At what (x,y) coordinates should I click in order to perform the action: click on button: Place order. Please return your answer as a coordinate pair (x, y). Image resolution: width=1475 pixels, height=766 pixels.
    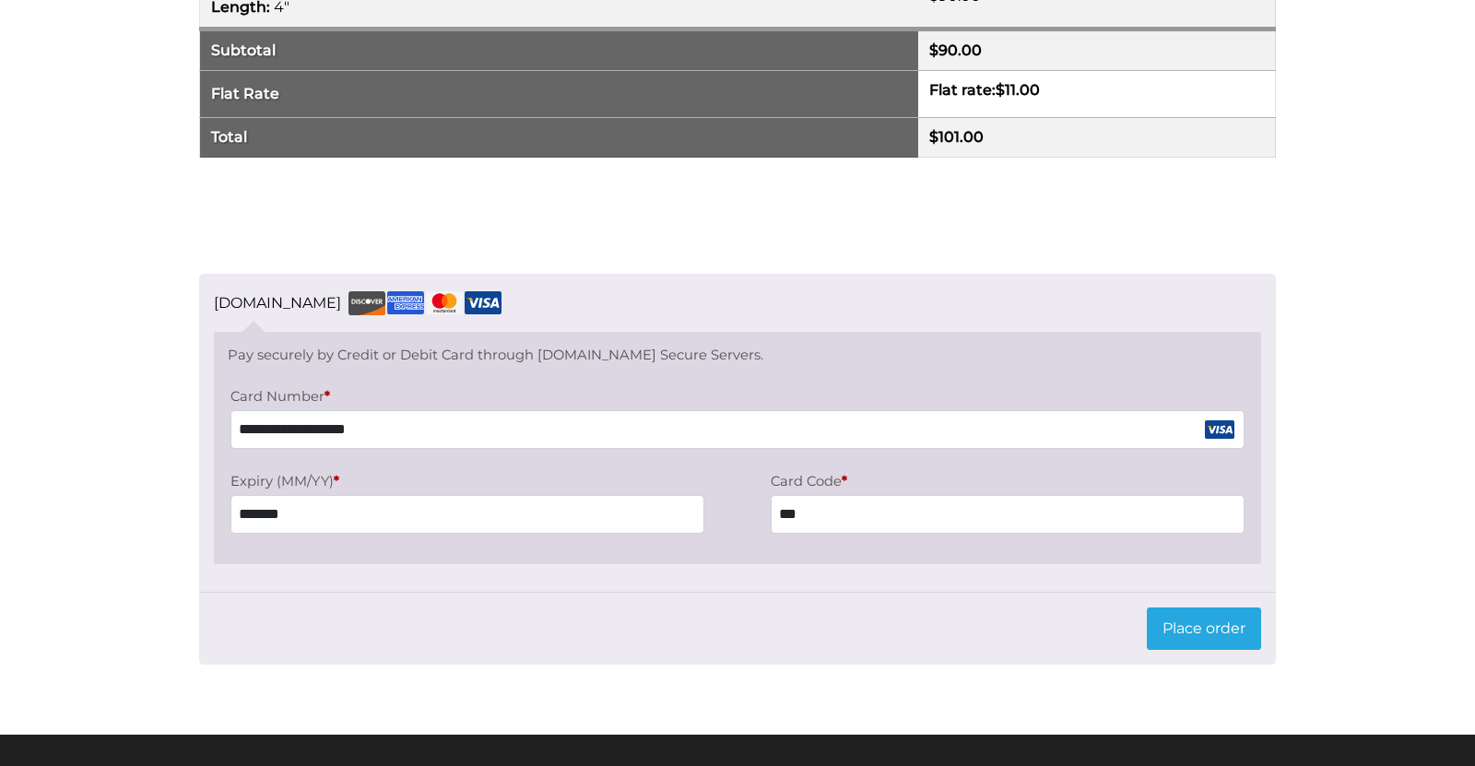
    Looking at the image, I should click on (1204, 629).